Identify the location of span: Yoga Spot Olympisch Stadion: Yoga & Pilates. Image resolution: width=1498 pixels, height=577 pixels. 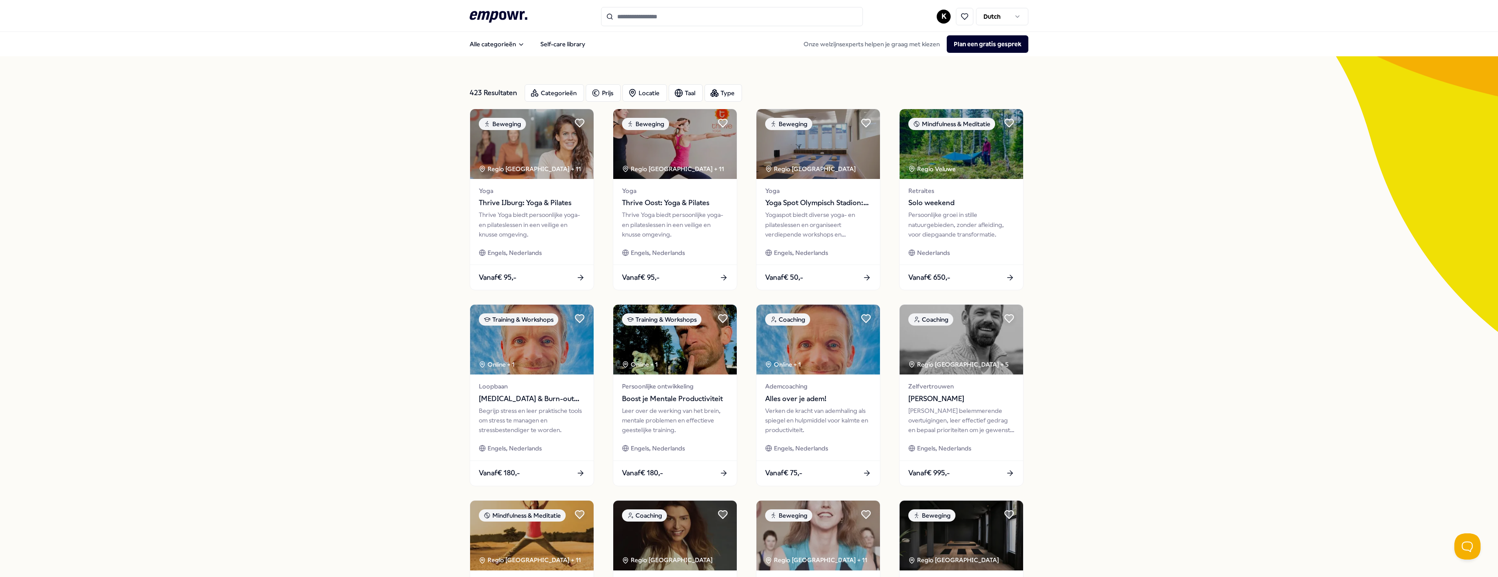
(818, 203).